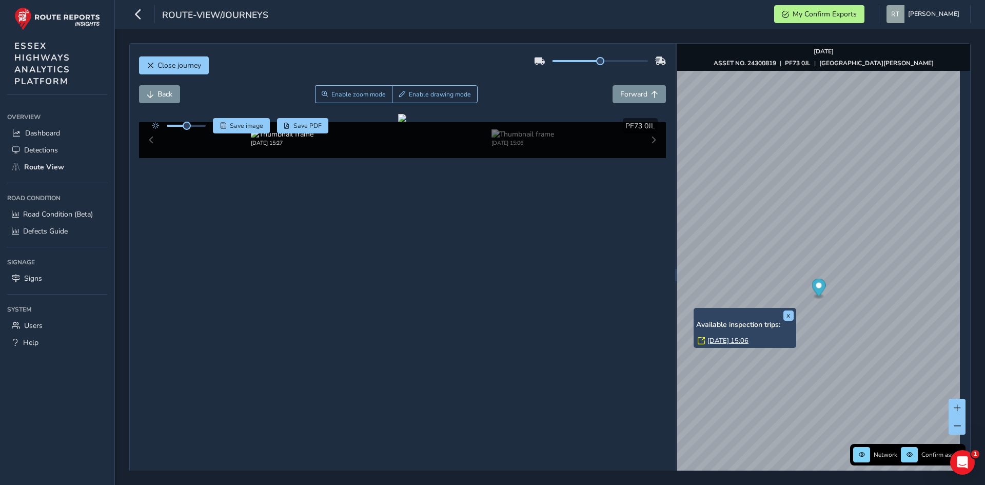 Image resolution: width=985 pixels, height=485 pixels. I want to click on span: Save image, so click(246, 126).